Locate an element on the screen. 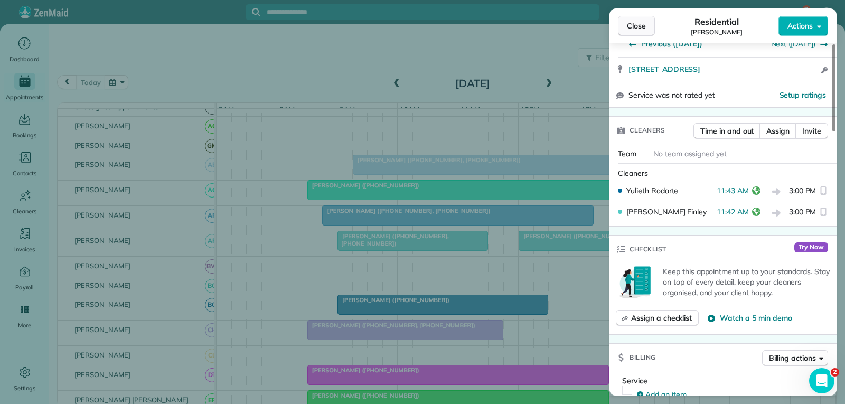  span: Close is located at coordinates (636, 26).